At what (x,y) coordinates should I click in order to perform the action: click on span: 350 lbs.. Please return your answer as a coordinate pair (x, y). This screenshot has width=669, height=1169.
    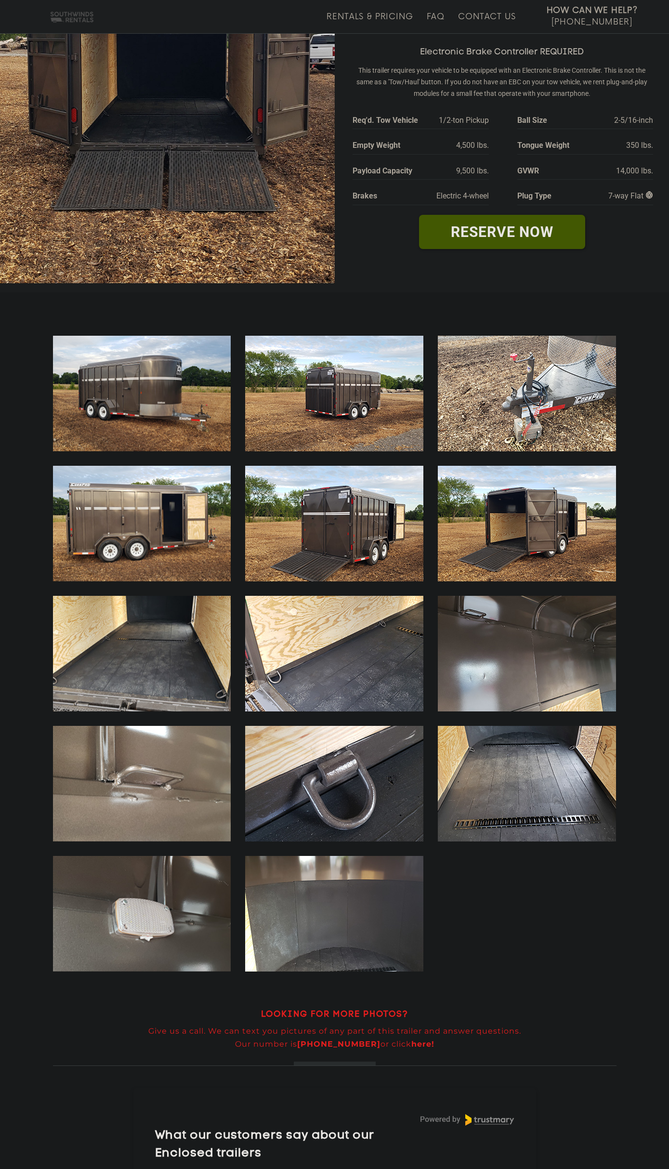
    Looking at the image, I should click on (640, 145).